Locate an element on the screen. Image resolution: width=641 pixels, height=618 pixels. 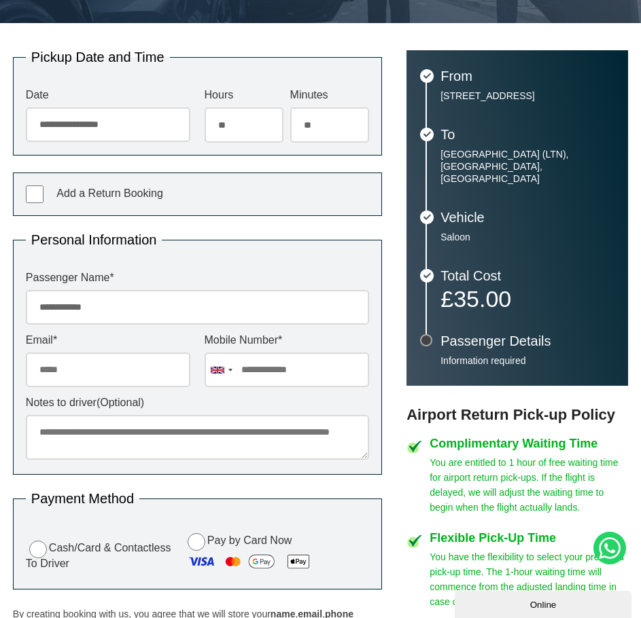
legend: Payment Method is located at coordinates (82, 499).